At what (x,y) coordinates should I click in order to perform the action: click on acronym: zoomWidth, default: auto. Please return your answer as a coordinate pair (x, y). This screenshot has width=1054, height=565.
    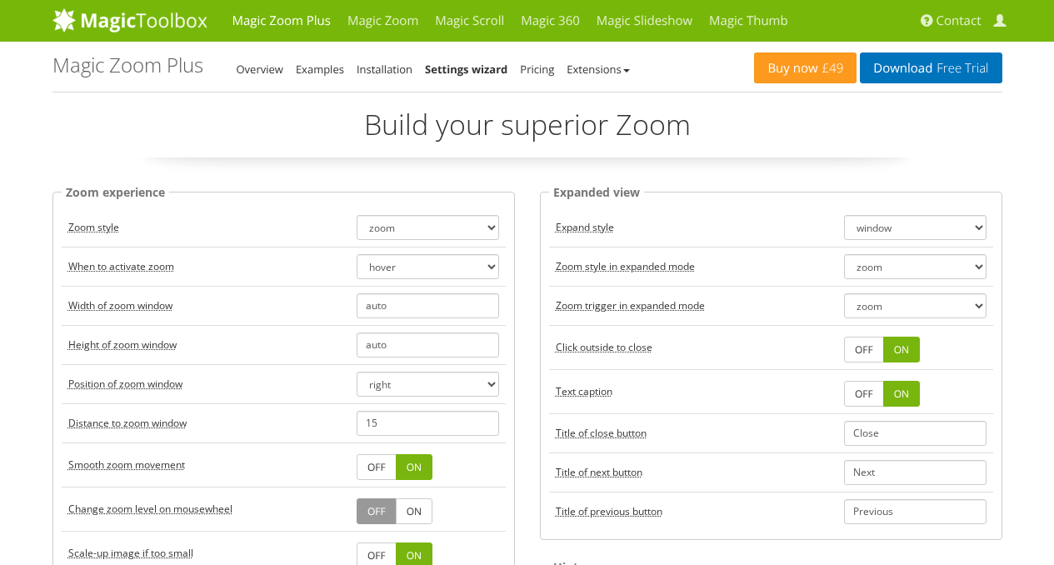
    Looking at the image, I should click on (120, 305).